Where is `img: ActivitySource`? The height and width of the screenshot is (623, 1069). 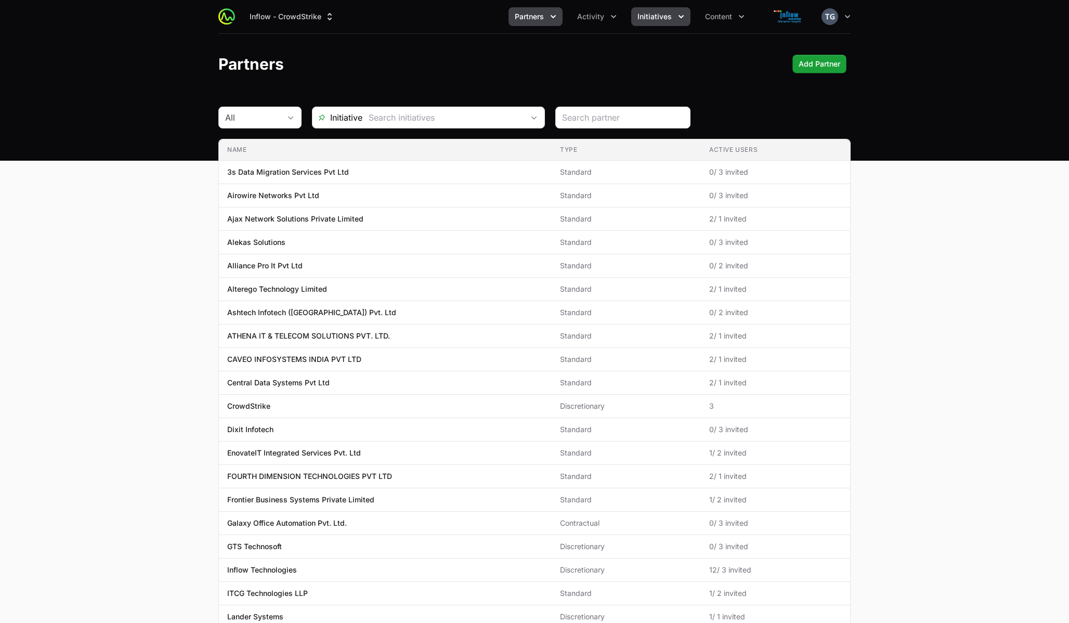 img: ActivitySource is located at coordinates (227, 17).